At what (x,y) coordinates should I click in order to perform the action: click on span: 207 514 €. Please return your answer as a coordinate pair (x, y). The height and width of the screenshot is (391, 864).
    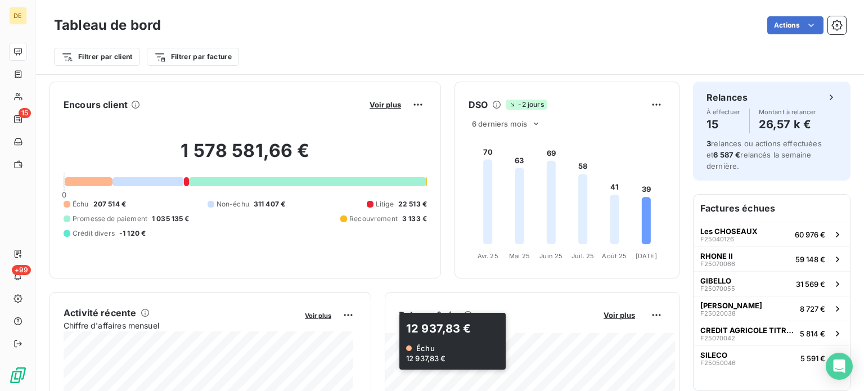
    Looking at the image, I should click on (110, 204).